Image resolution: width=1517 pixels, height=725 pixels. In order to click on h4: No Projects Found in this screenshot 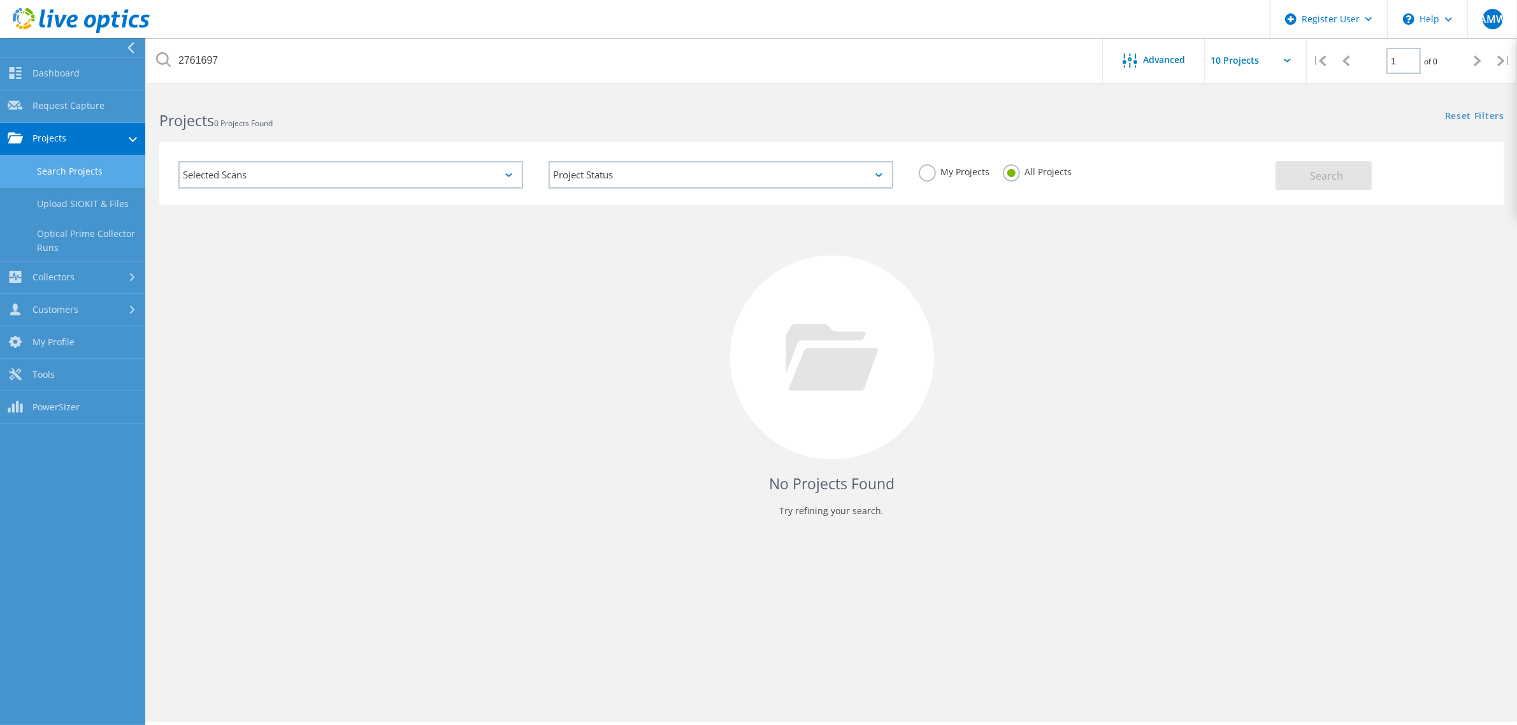, I will do `click(832, 484)`.